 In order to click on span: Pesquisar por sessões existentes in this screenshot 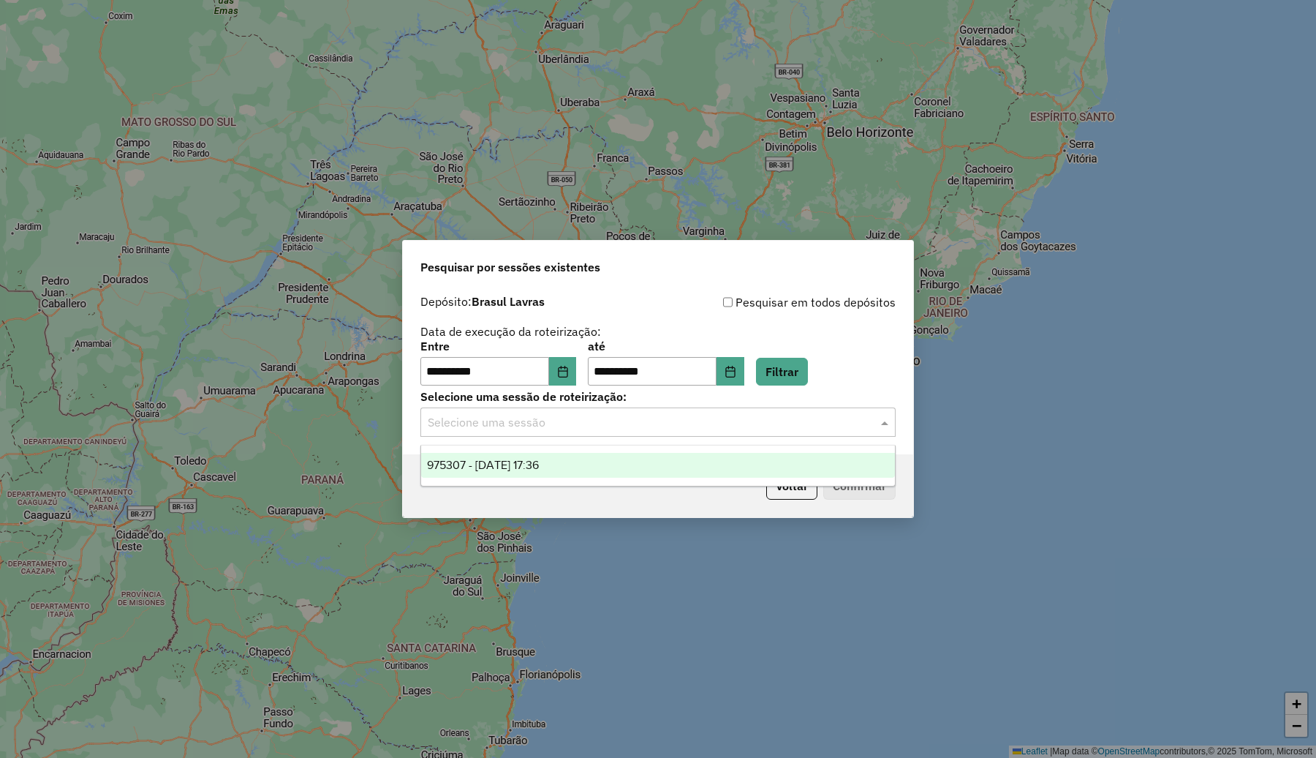, I will do `click(510, 267)`.